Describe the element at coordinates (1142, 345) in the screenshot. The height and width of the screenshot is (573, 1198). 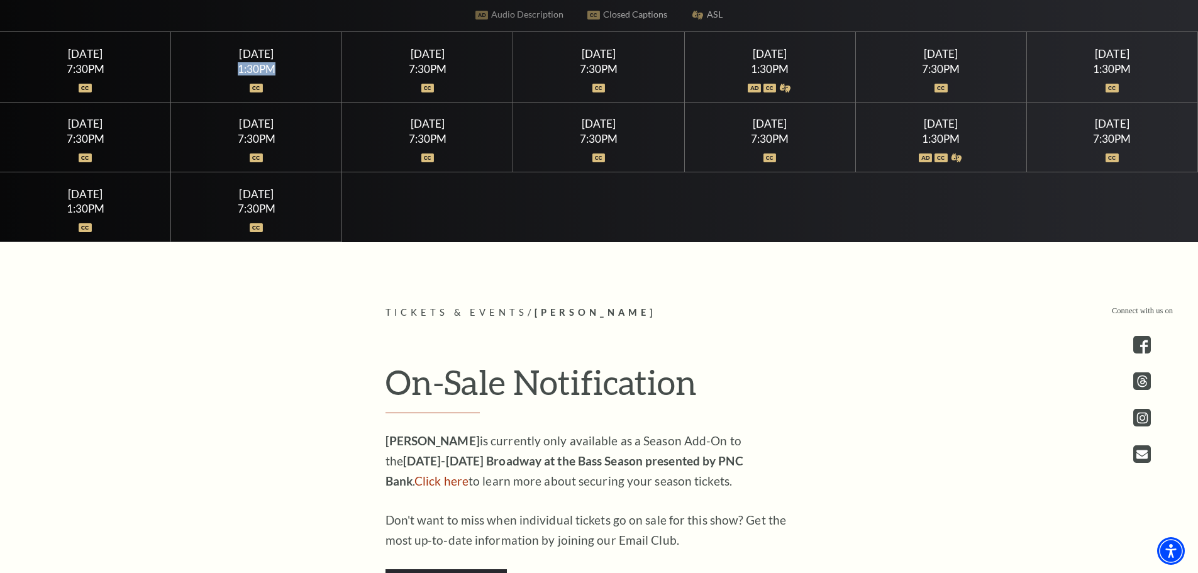
I see `a: facebook - open in a new tab` at that location.